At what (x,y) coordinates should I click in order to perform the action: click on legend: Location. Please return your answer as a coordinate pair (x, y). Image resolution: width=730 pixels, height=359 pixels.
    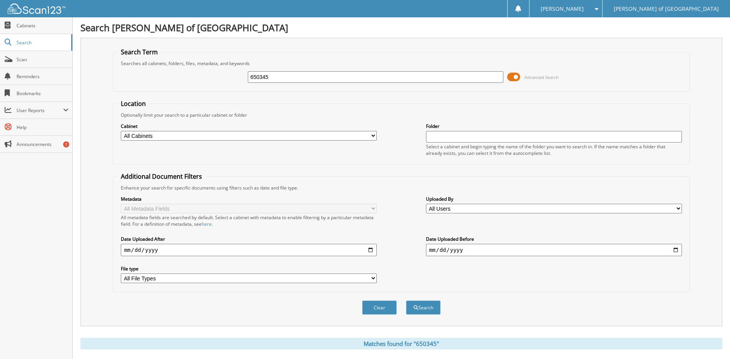
    Looking at the image, I should click on (133, 104).